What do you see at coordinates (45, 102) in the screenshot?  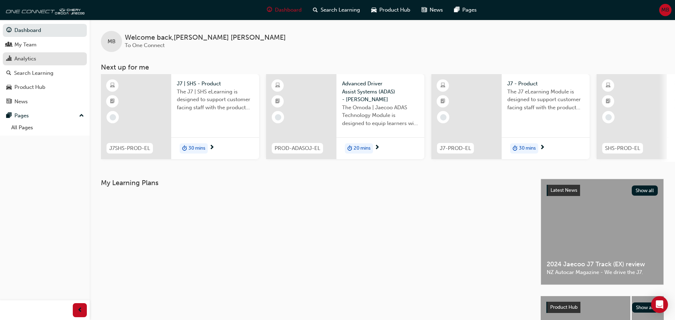 I see `a: News` at bounding box center [45, 102].